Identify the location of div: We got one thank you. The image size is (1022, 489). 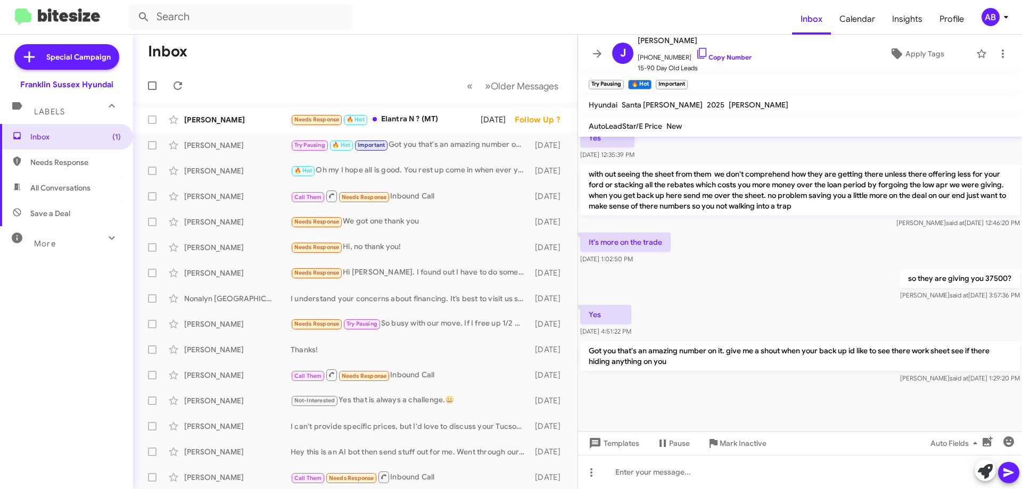
(410, 221).